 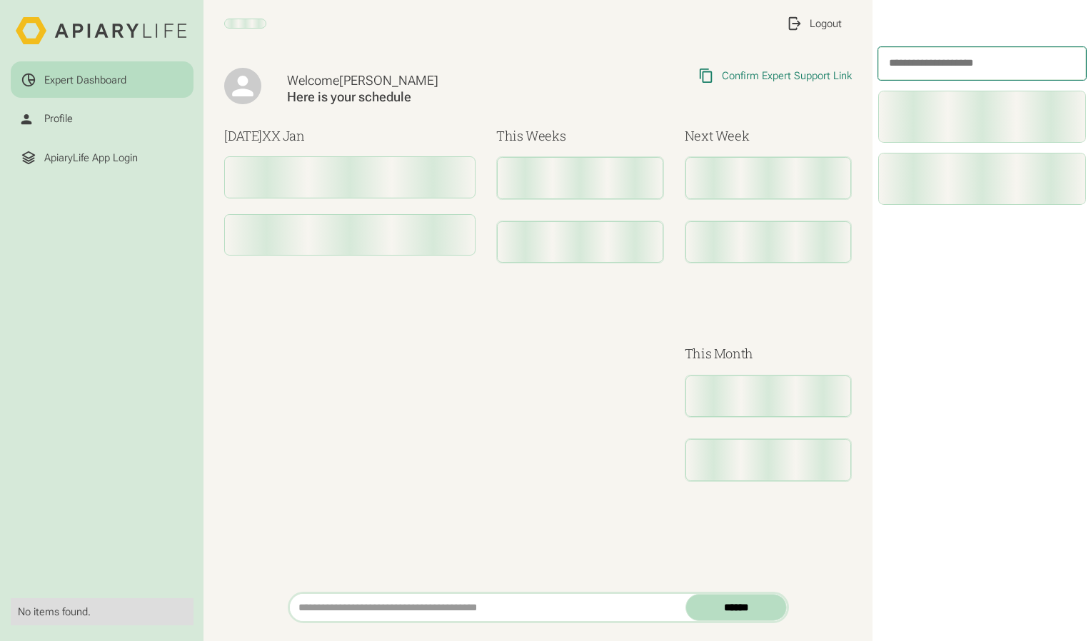 What do you see at coordinates (102, 119) in the screenshot?
I see `a: Profile` at bounding box center [102, 119].